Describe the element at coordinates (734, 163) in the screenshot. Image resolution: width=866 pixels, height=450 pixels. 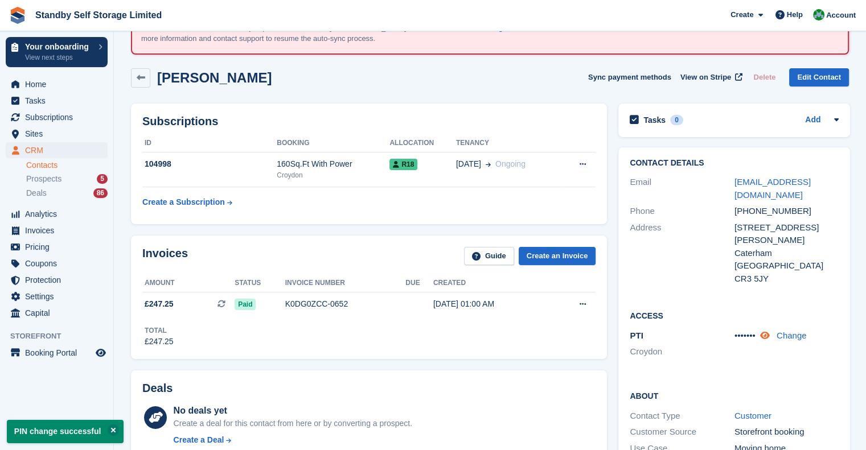
I see `h2: Contact Details` at that location.